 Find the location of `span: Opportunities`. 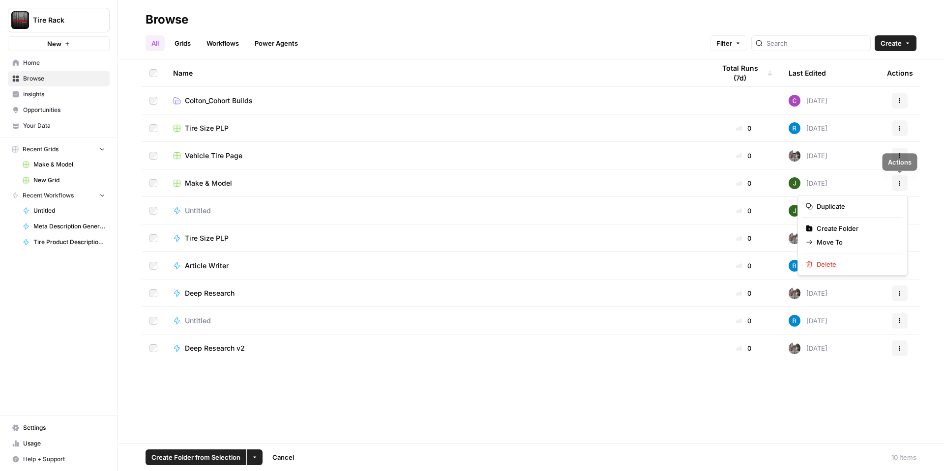

span: Opportunities is located at coordinates (64, 110).